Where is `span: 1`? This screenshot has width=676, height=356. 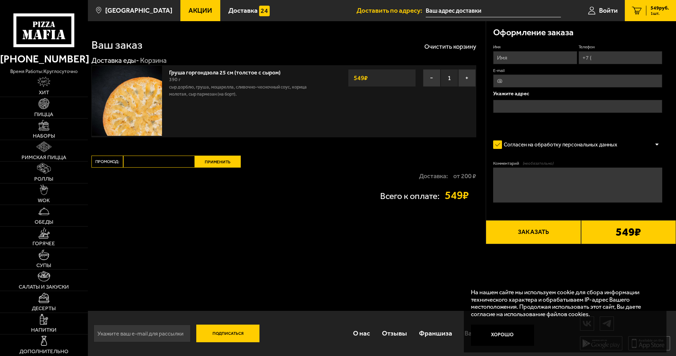
span: 1 is located at coordinates (450, 78).